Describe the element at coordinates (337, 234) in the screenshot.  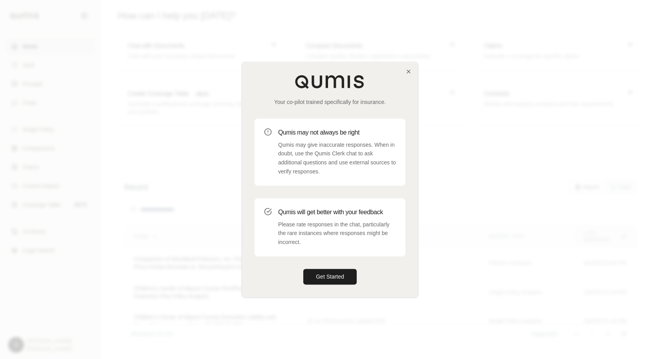
I see `p: Please rate responses in the chat, particularly the rare instances where responses might be incor...` at that location.